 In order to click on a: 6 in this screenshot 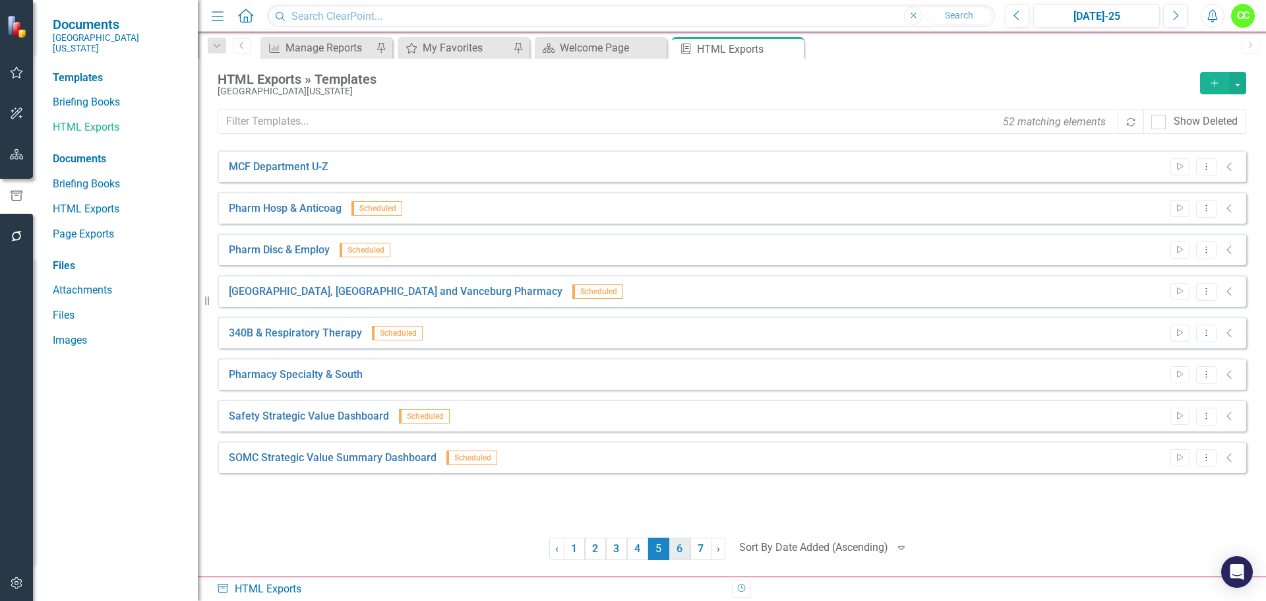, I will do `click(680, 548)`.